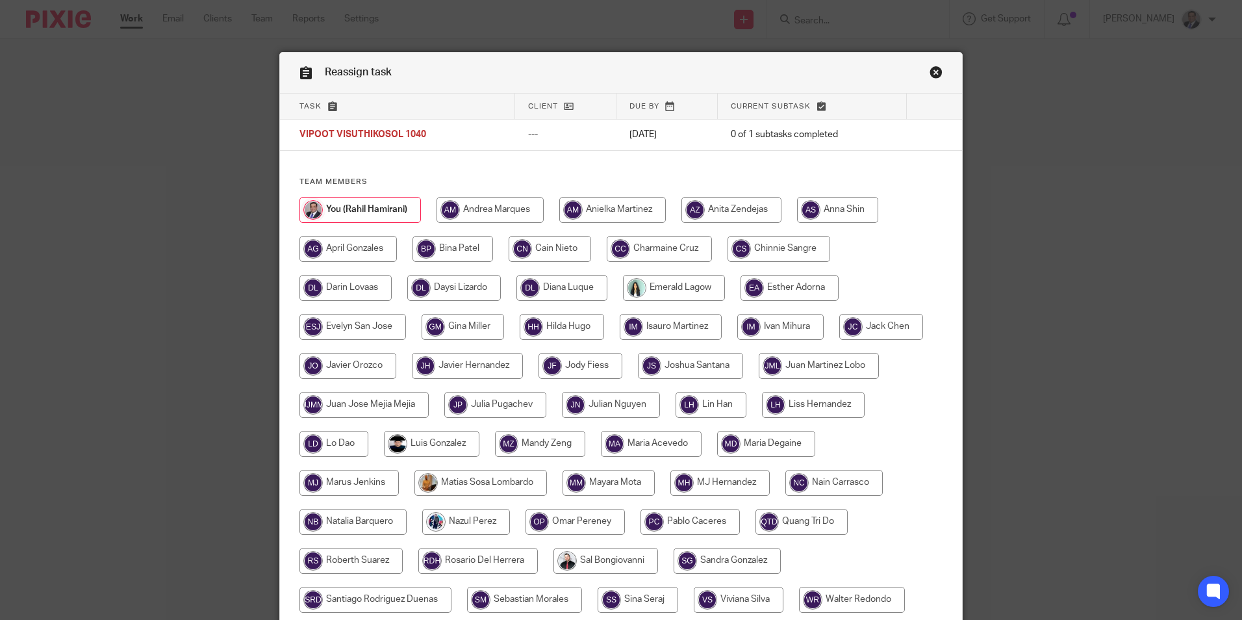  Describe the element at coordinates (812, 135) in the screenshot. I see `td: 0 of 1 subtasks completed` at that location.